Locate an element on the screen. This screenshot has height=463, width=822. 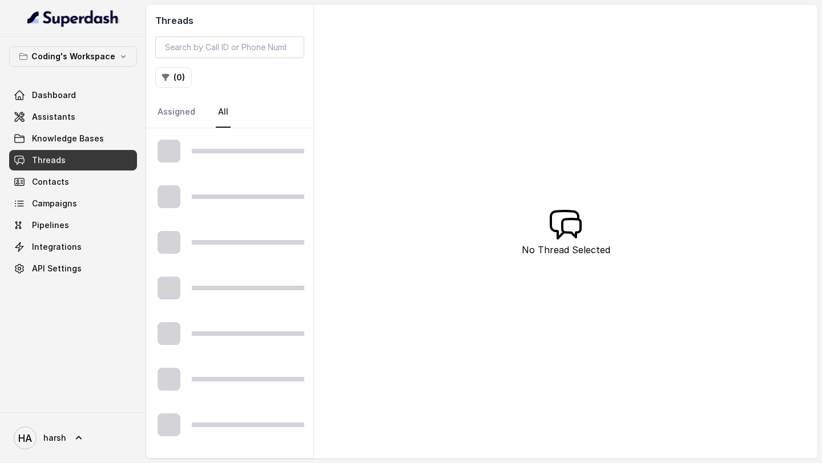
button: (0) is located at coordinates (173, 78).